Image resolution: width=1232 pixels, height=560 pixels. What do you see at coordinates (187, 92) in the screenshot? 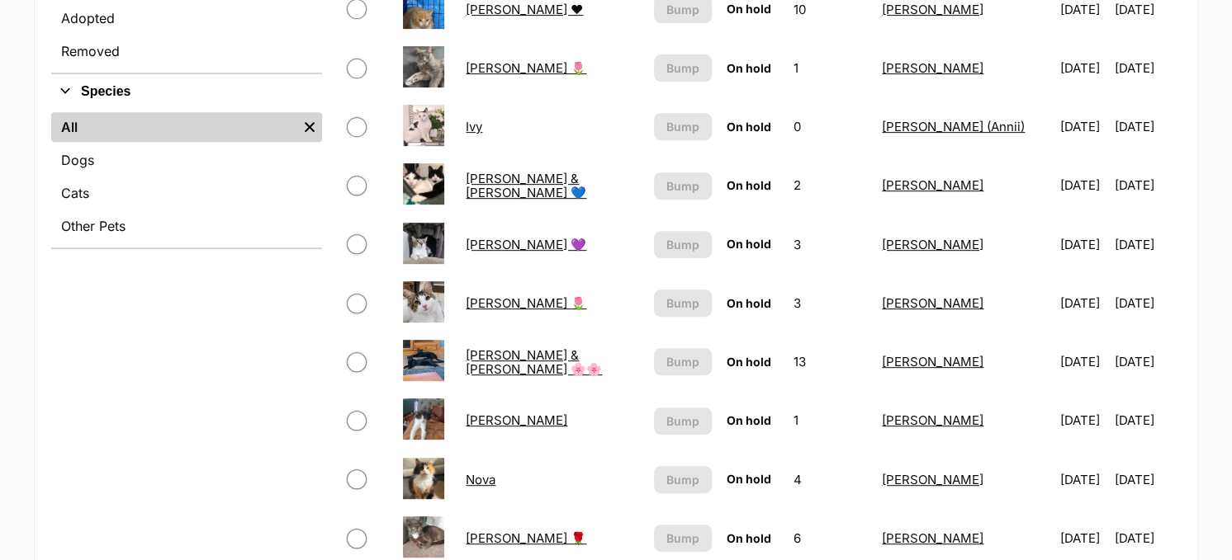
I see `button: Species` at bounding box center [187, 92].